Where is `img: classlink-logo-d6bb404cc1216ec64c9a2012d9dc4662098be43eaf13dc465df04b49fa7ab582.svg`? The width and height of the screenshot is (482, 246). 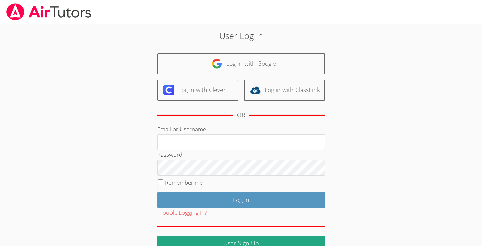
img: classlink-logo-d6bb404cc1216ec64c9a2012d9dc4662098be43eaf13dc465df04b49fa7ab582.svg is located at coordinates (255, 90).